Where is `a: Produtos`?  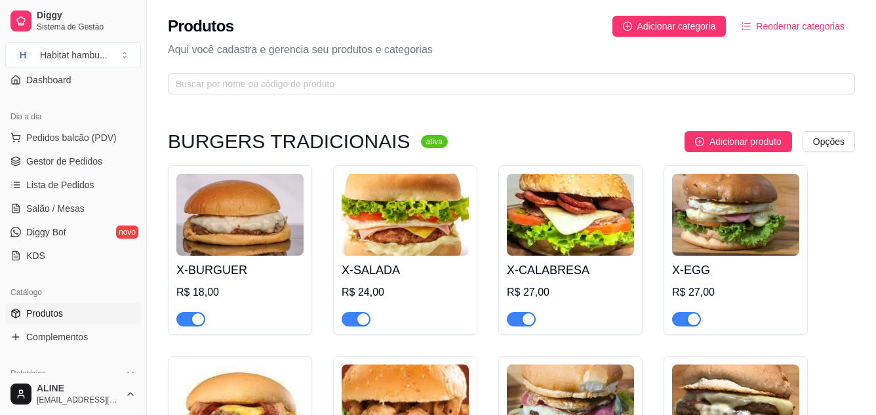 a: Produtos is located at coordinates (73, 314).